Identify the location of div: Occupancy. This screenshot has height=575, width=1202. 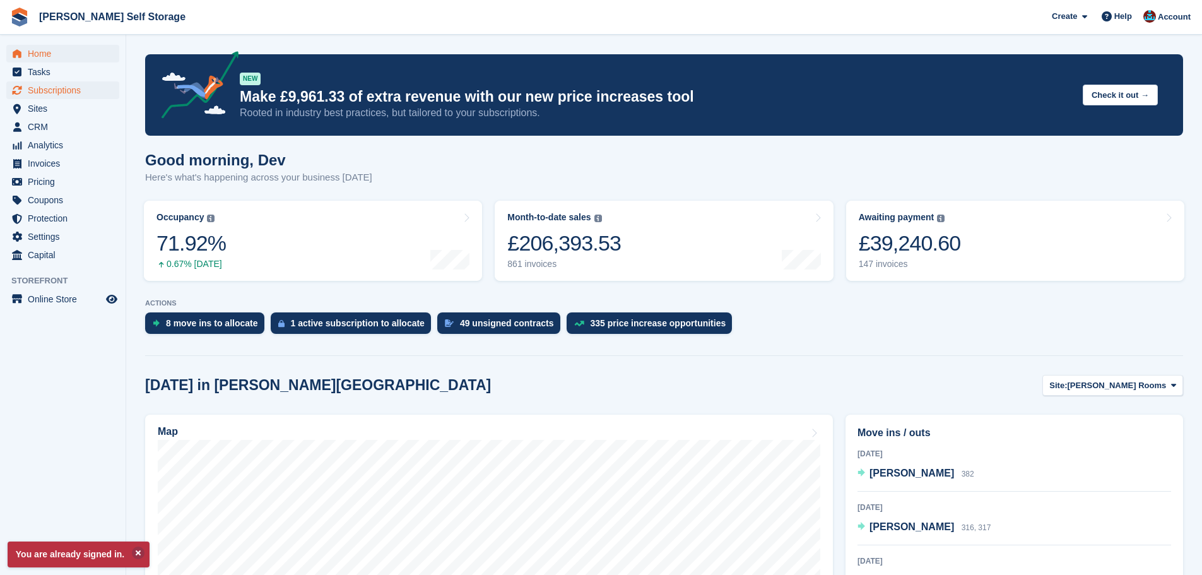
(180, 217).